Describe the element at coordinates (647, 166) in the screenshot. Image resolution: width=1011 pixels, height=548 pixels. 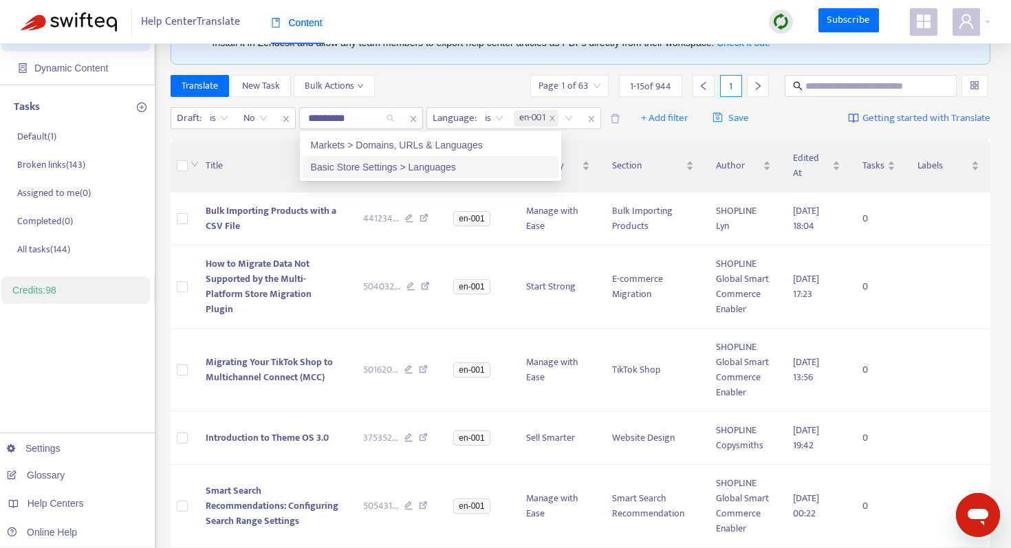
I see `span: Section` at that location.